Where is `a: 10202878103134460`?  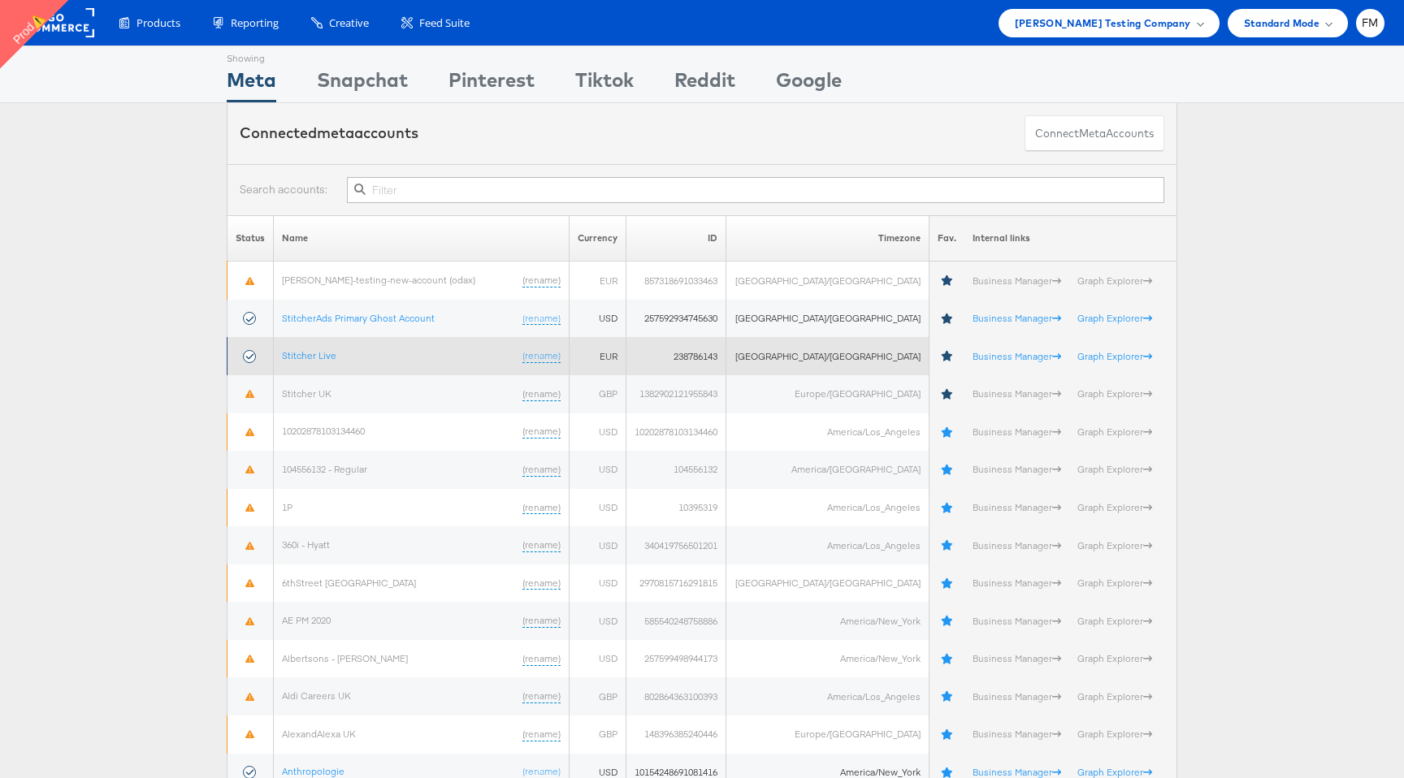
a: 10202878103134460 is located at coordinates (323, 431).